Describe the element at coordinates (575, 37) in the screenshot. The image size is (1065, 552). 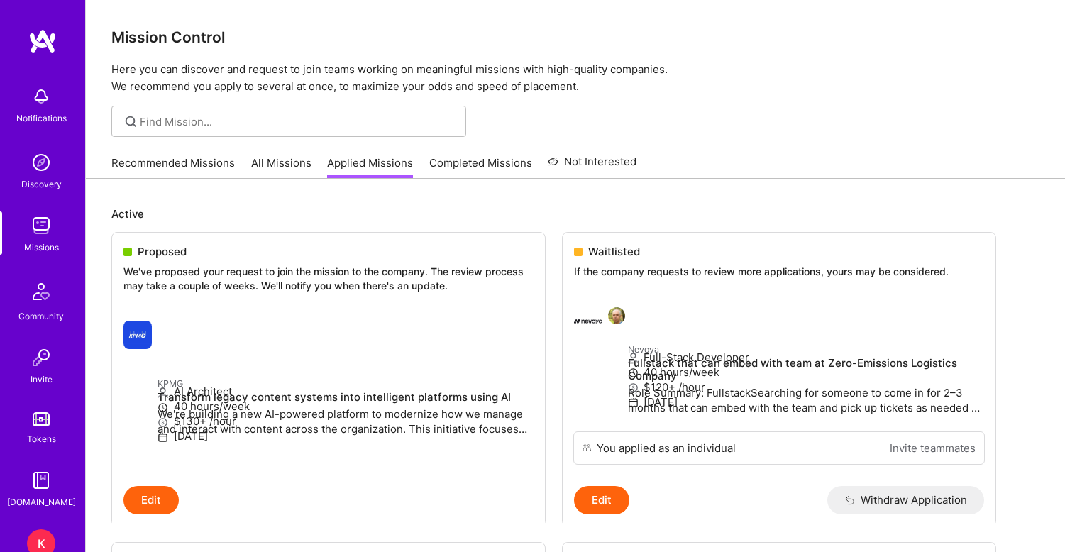
I see `h3: Mission Control` at that location.